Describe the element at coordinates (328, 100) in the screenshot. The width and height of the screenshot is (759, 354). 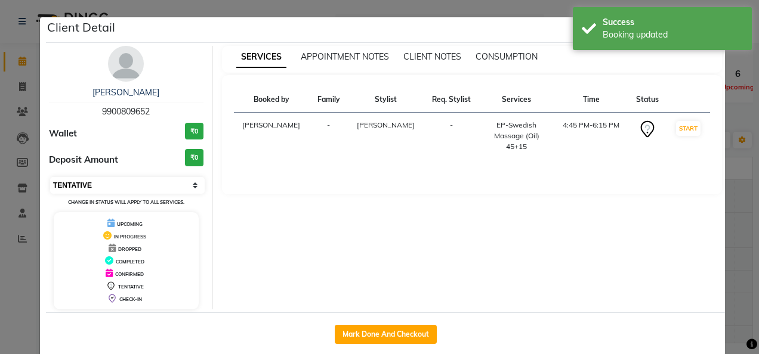
I see `th: Family` at that location.